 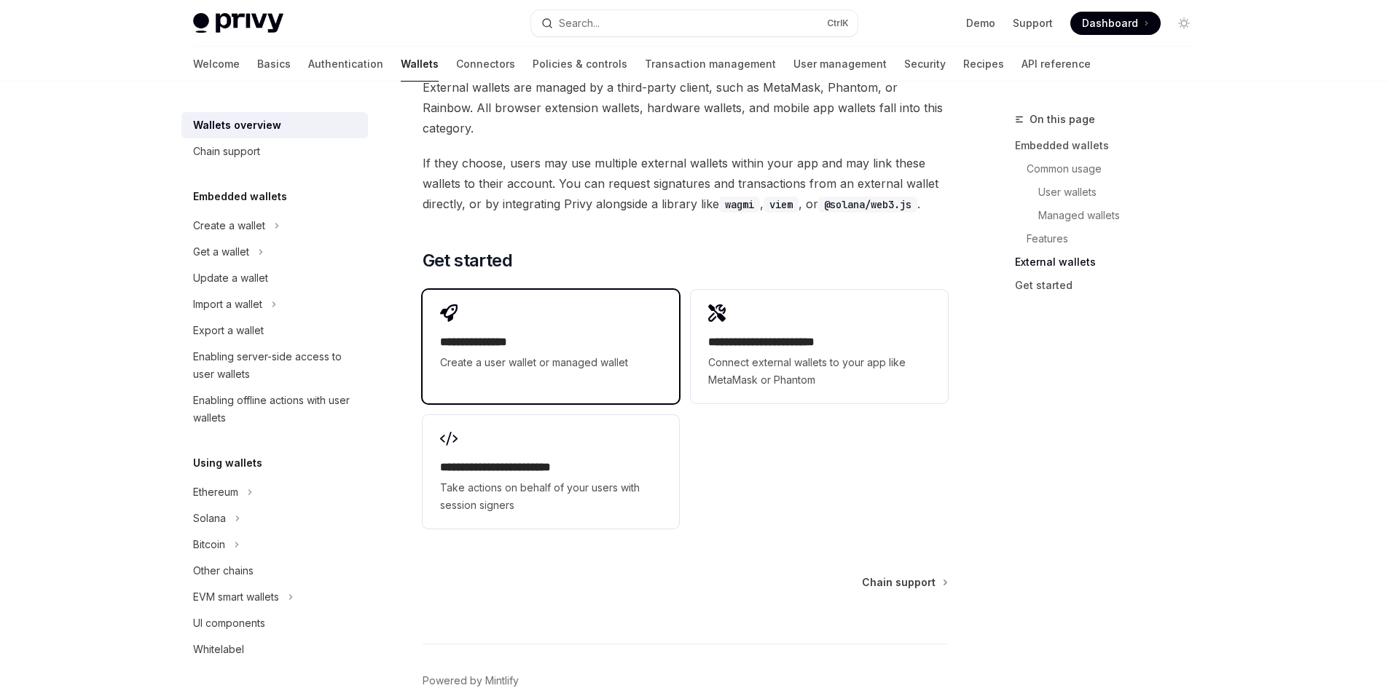 I want to click on a: Welcome, so click(x=216, y=64).